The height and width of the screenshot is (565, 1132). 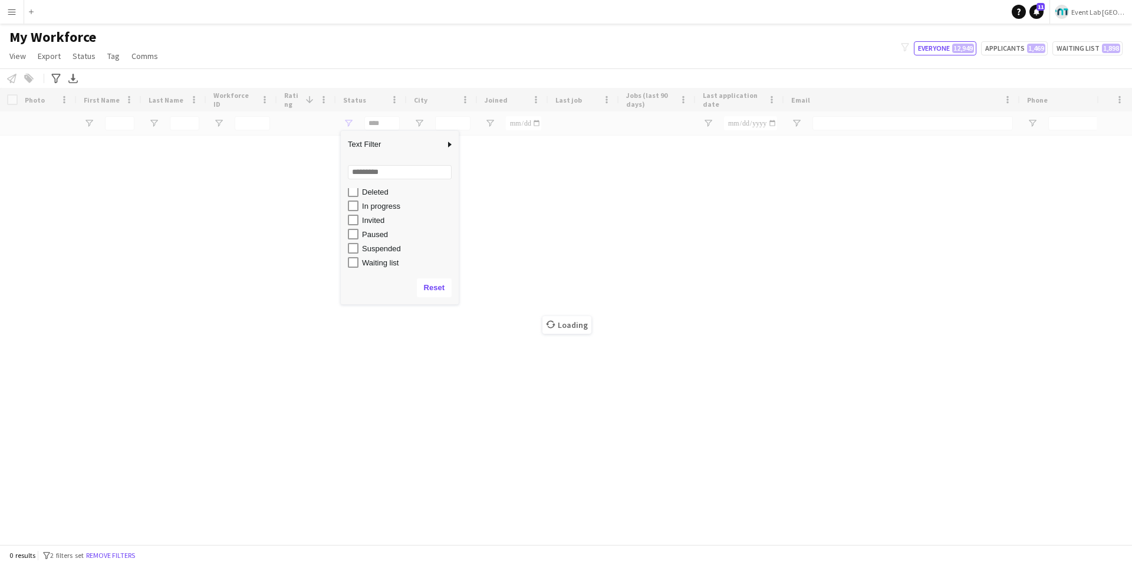 I want to click on span: 1,469, so click(x=1036, y=48).